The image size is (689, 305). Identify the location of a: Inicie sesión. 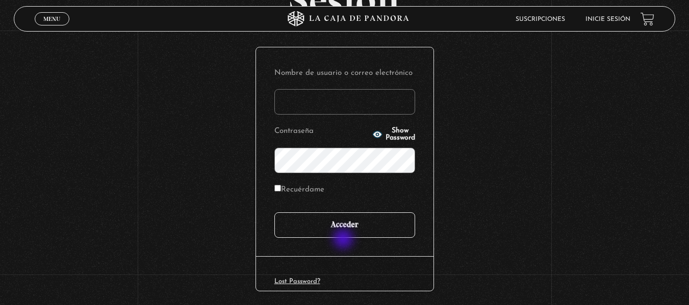
(608, 19).